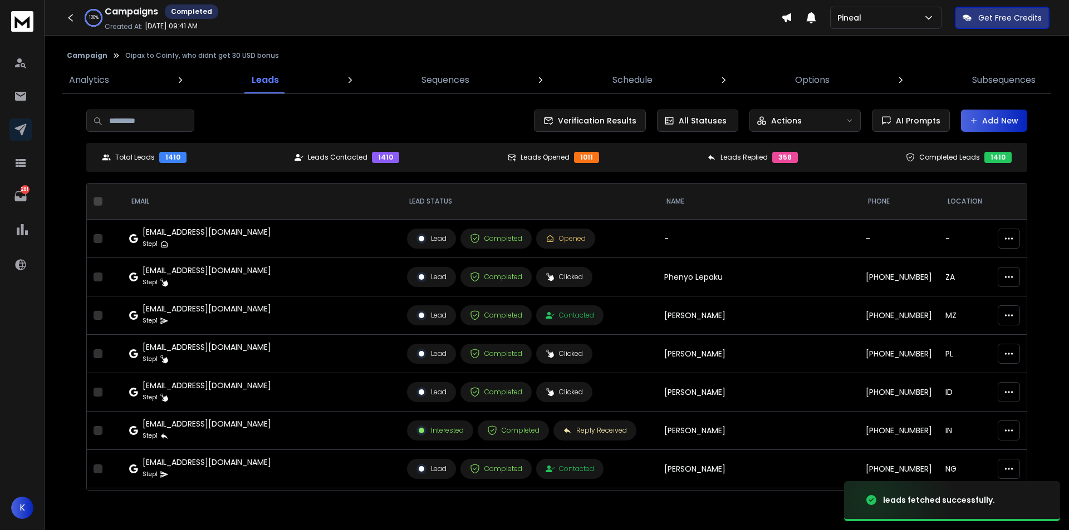  I want to click on p: 281, so click(25, 190).